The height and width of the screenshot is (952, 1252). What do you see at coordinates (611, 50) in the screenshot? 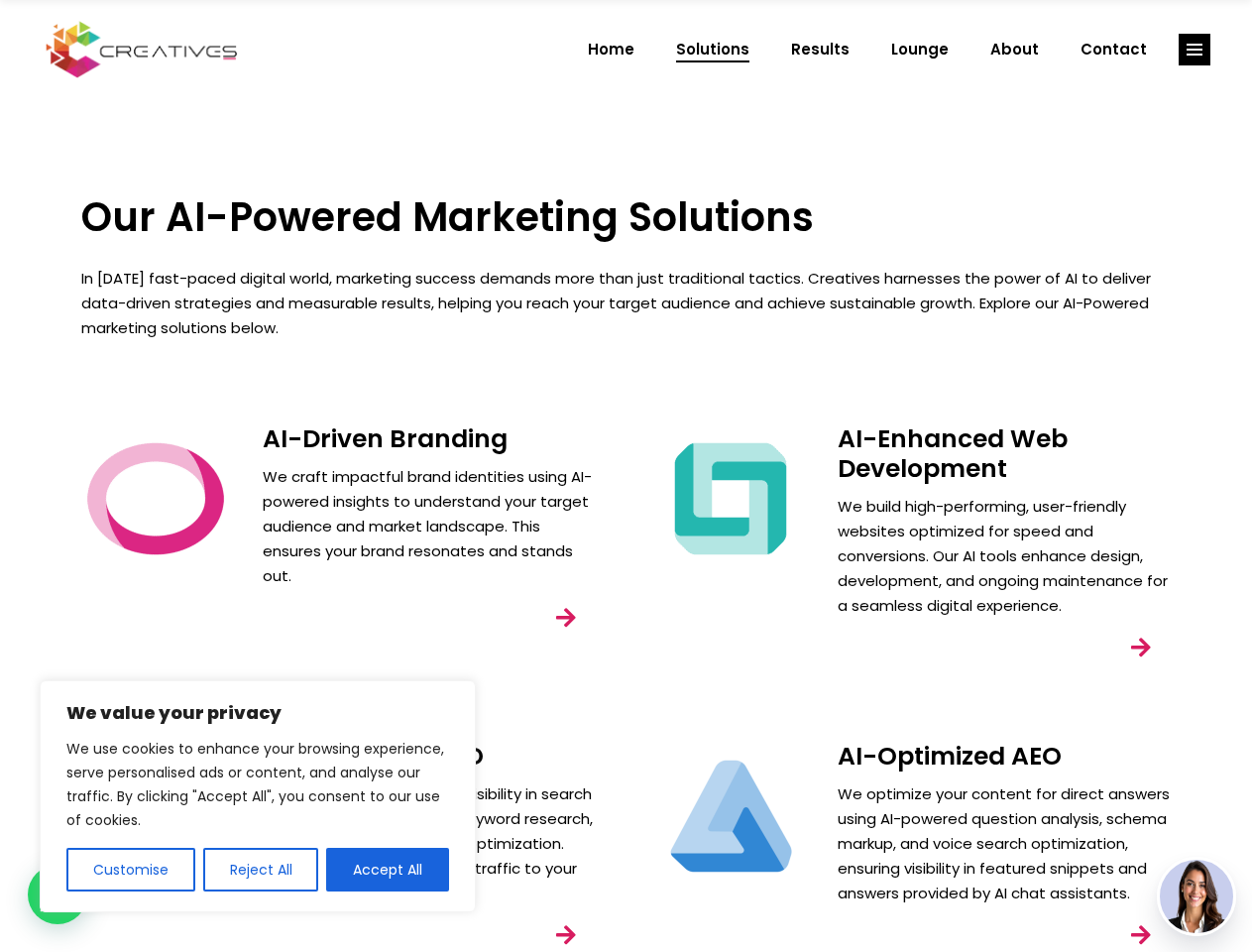
I see `span: Home` at bounding box center [611, 50].